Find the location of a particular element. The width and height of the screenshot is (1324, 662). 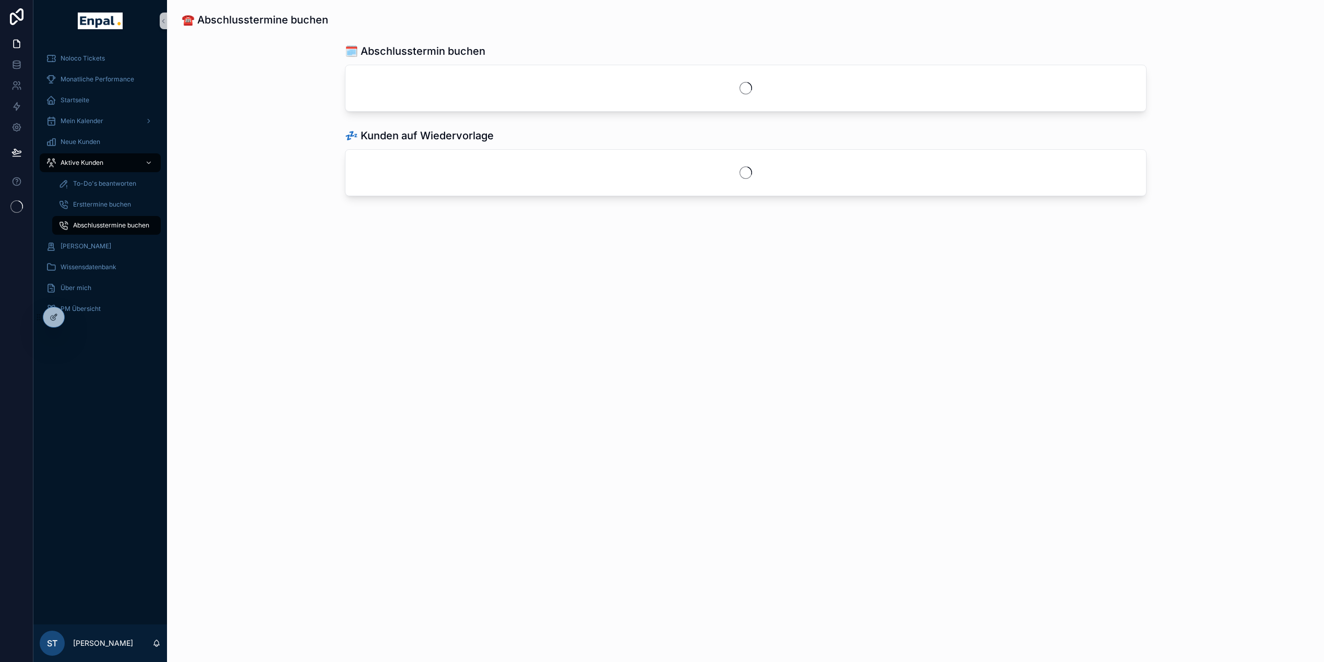

span: Abschlusstermine buchen is located at coordinates (111, 226).